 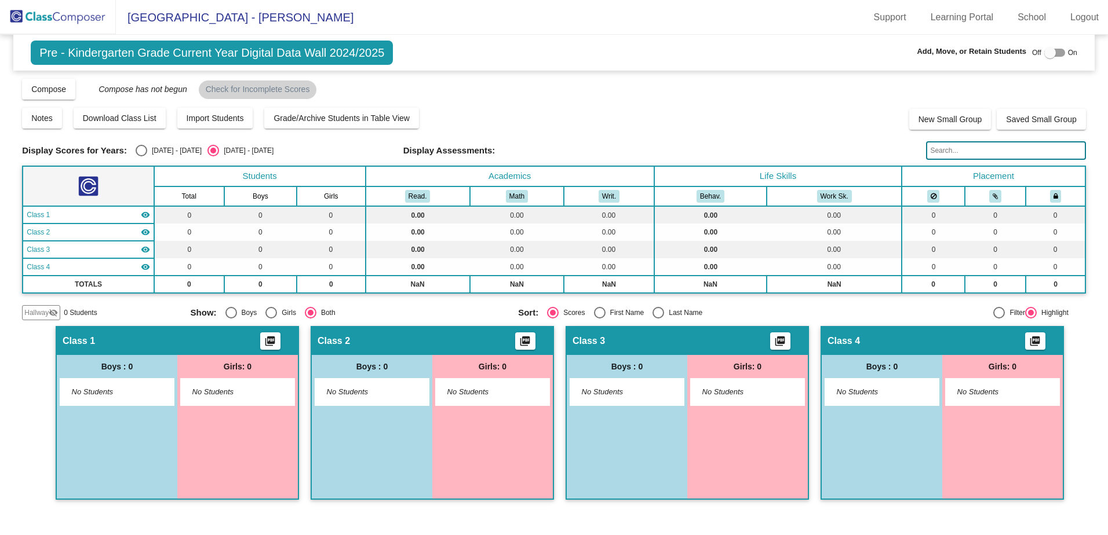 What do you see at coordinates (971, 52) in the screenshot?
I see `span: Add, Move, or Retain Students` at bounding box center [971, 52].